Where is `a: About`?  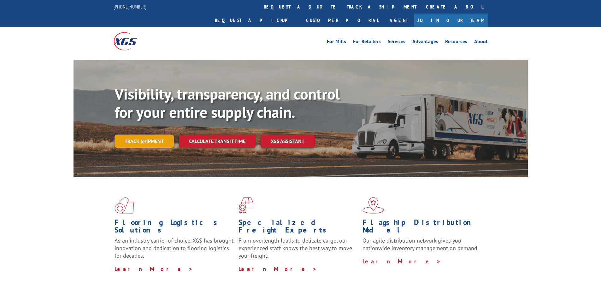
a: About is located at coordinates (481, 43).